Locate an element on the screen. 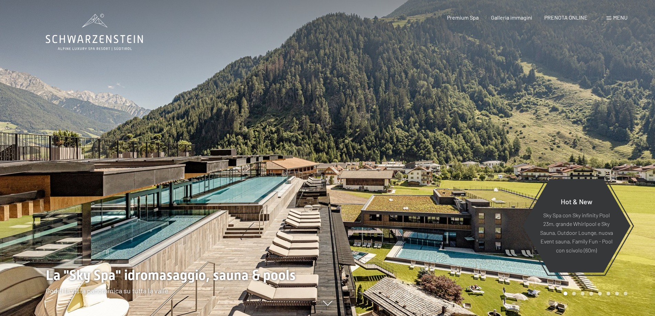 The image size is (655, 316). div: Carousel Page 4 is located at coordinates (591, 293).